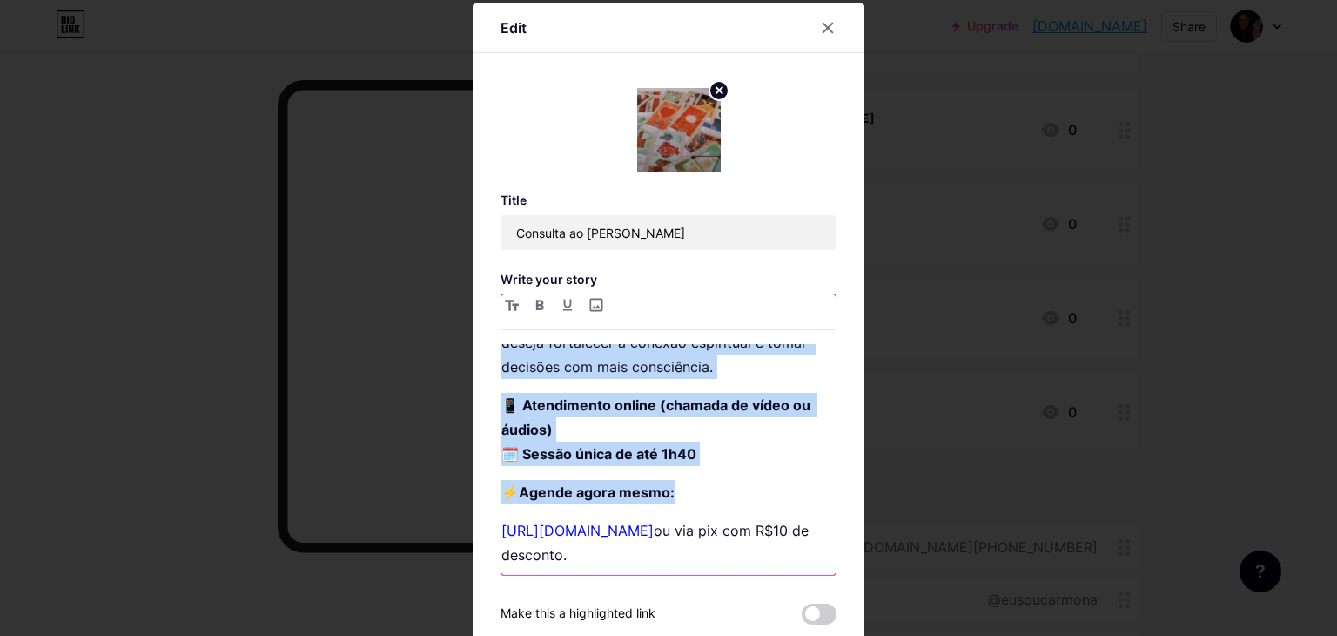 Image resolution: width=1337 pixels, height=636 pixels. What do you see at coordinates (669, 232) in the screenshot?
I see `input: Title` at bounding box center [669, 232].